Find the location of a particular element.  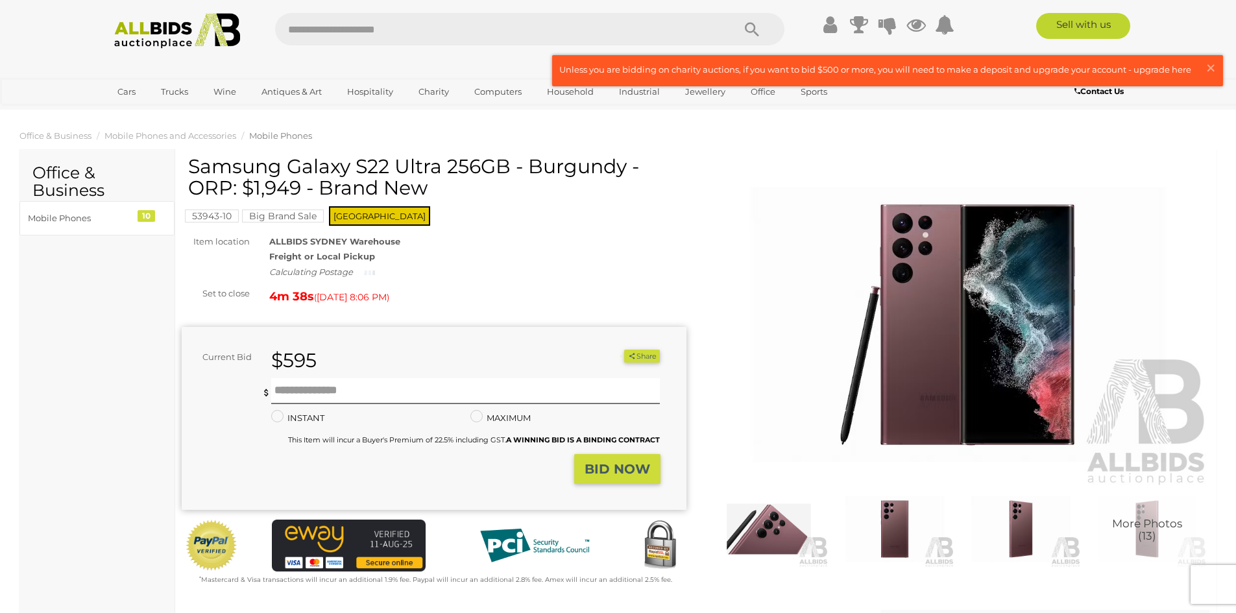

strong: BID NOW is located at coordinates (617, 469).